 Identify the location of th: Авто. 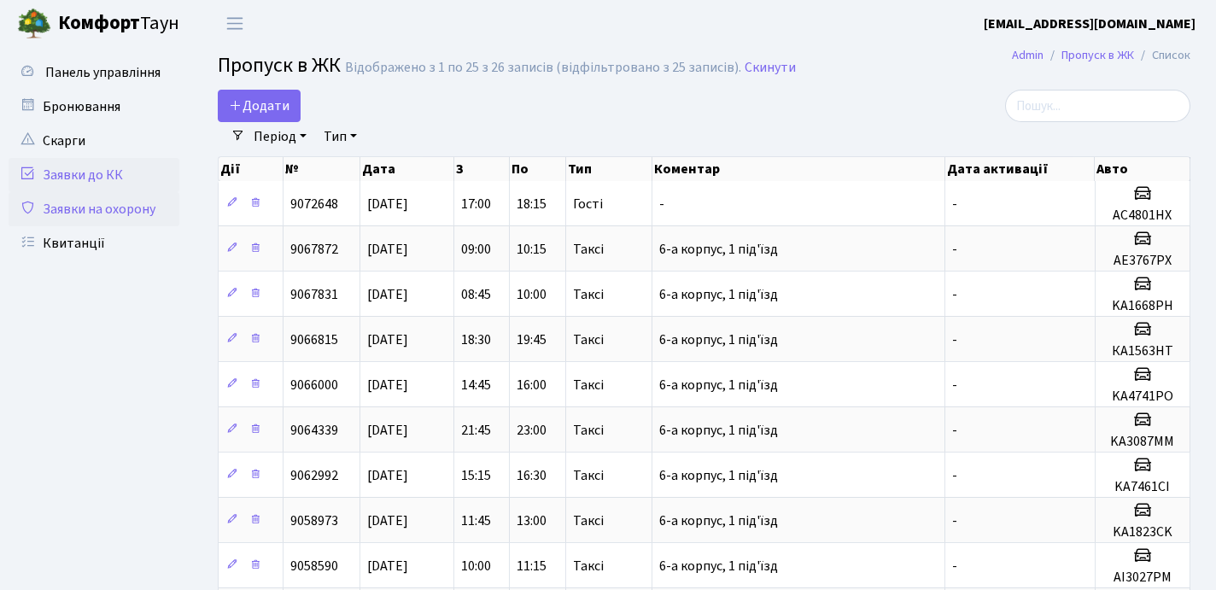
(1142, 169).